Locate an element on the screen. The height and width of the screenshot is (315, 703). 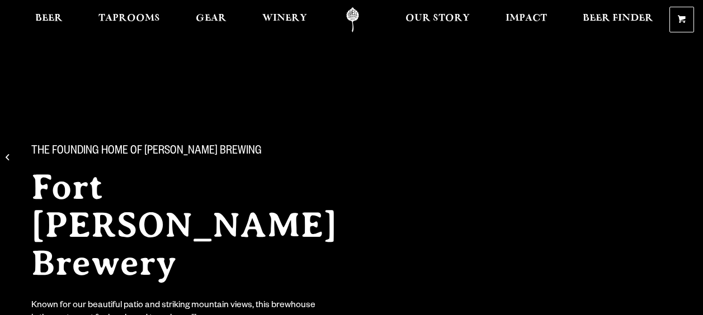
span: Impact is located at coordinates (526, 18).